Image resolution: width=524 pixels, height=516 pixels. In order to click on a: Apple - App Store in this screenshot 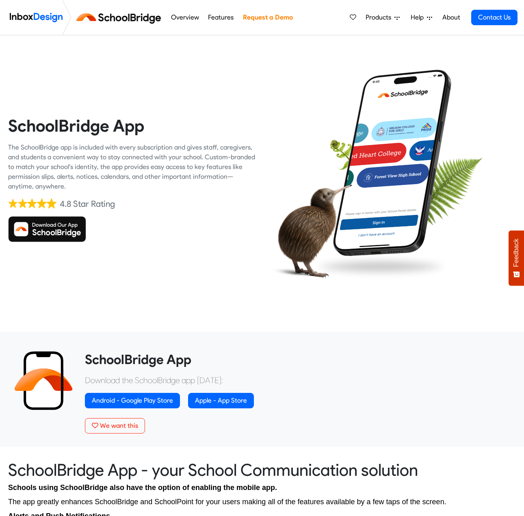, I will do `click(221, 401)`.